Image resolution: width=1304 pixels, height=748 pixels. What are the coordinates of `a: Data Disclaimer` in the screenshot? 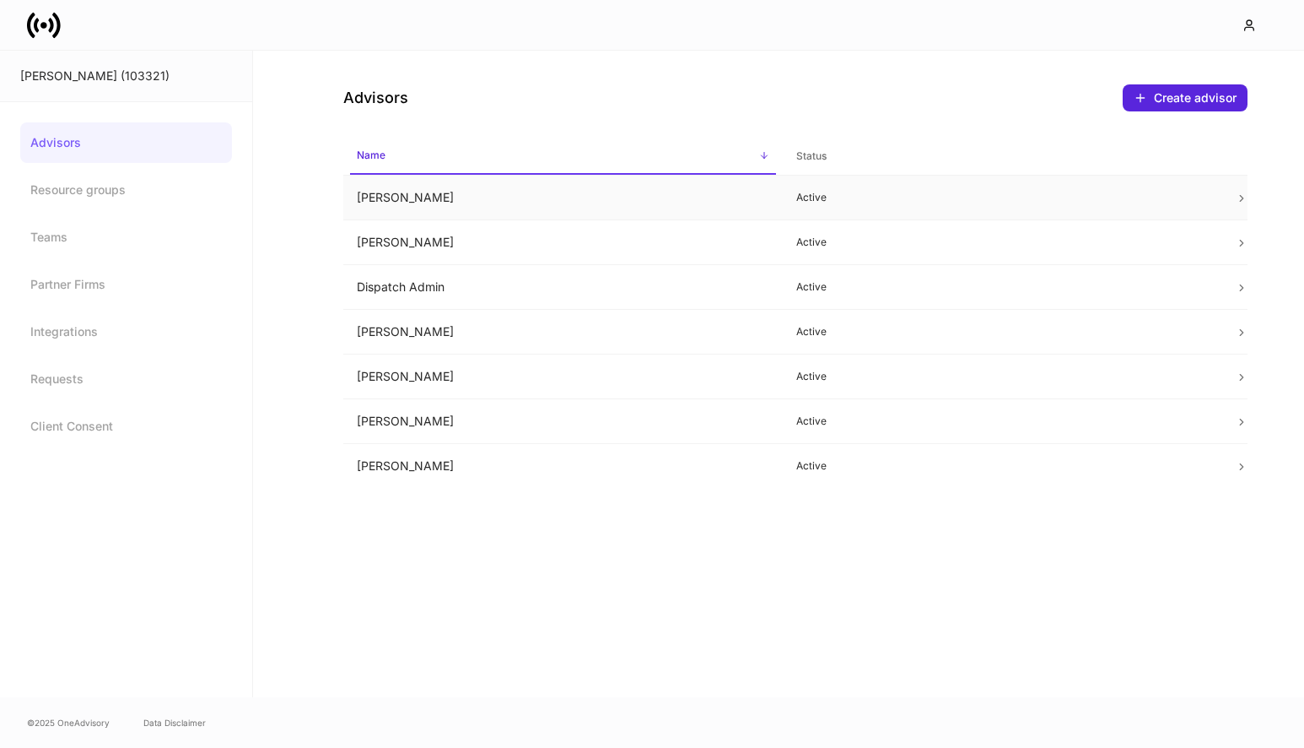 It's located at (175, 722).